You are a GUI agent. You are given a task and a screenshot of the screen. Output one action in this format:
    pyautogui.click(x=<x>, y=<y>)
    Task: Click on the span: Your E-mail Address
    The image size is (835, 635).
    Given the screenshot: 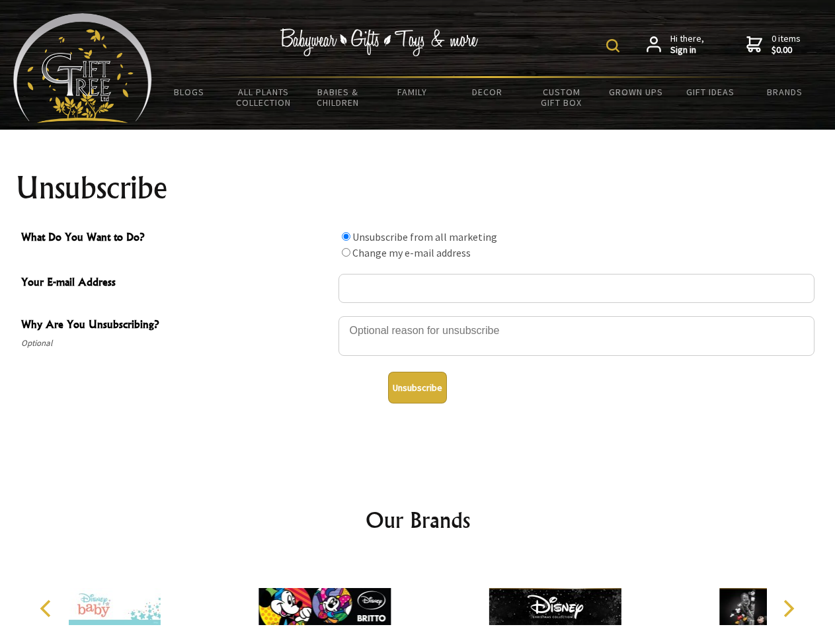 What is the action you would take?
    pyautogui.click(x=177, y=283)
    